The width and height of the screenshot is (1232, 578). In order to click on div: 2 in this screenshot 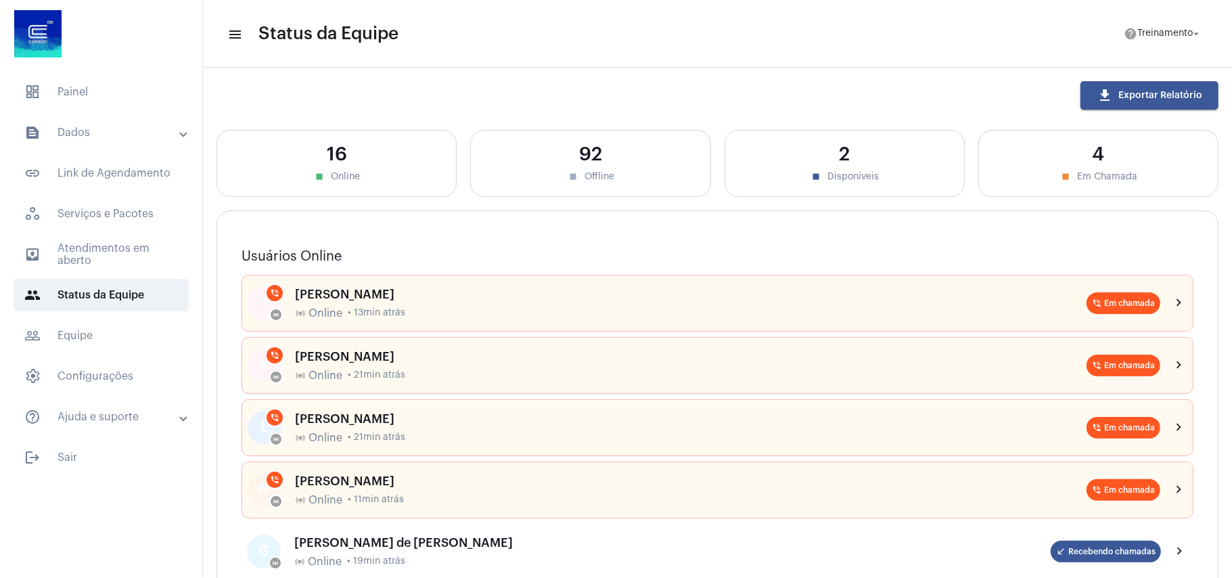, I will do `click(844, 154)`.